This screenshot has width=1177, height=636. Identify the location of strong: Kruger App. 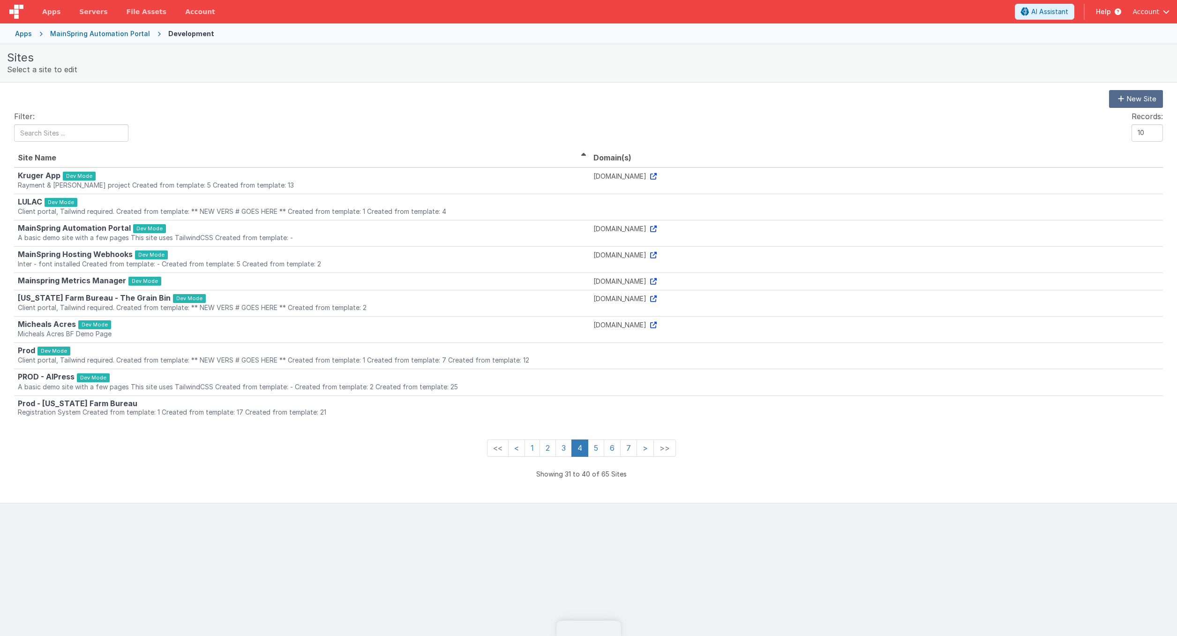
(39, 175).